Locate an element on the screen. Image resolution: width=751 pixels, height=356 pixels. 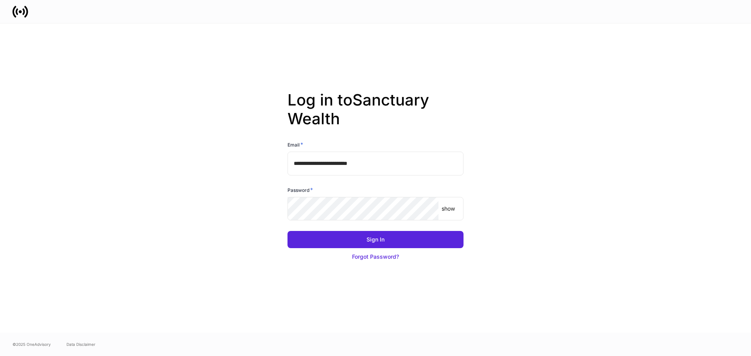
h2: Log in to Sanctuary Wealth is located at coordinates (375, 116).